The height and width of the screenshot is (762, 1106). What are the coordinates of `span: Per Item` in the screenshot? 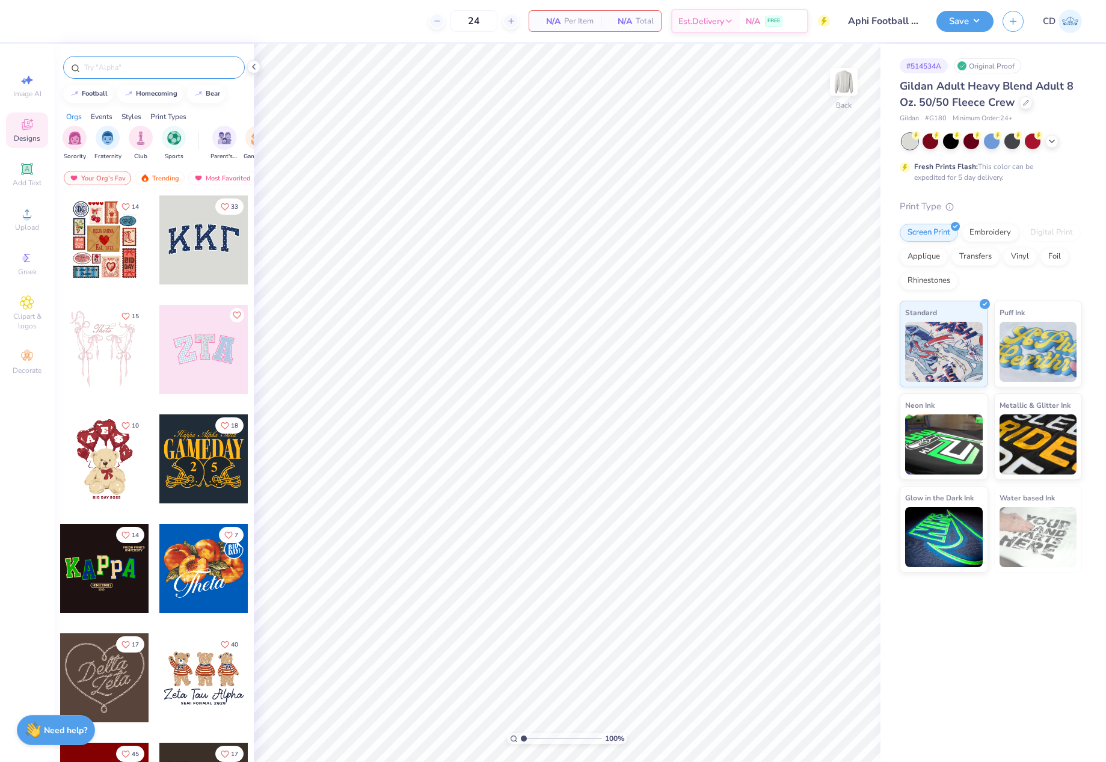 It's located at (578, 21).